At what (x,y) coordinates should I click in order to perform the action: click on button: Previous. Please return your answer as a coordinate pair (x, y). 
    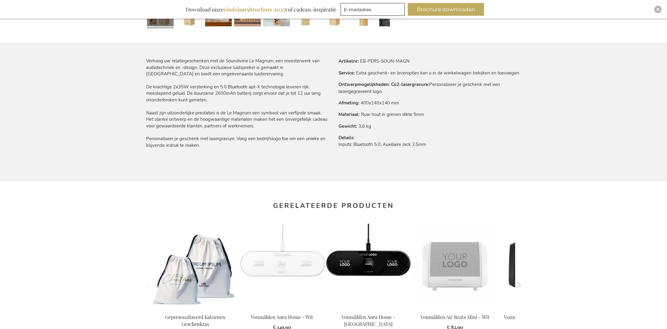
    Looking at the image, I should click on (148, 285).